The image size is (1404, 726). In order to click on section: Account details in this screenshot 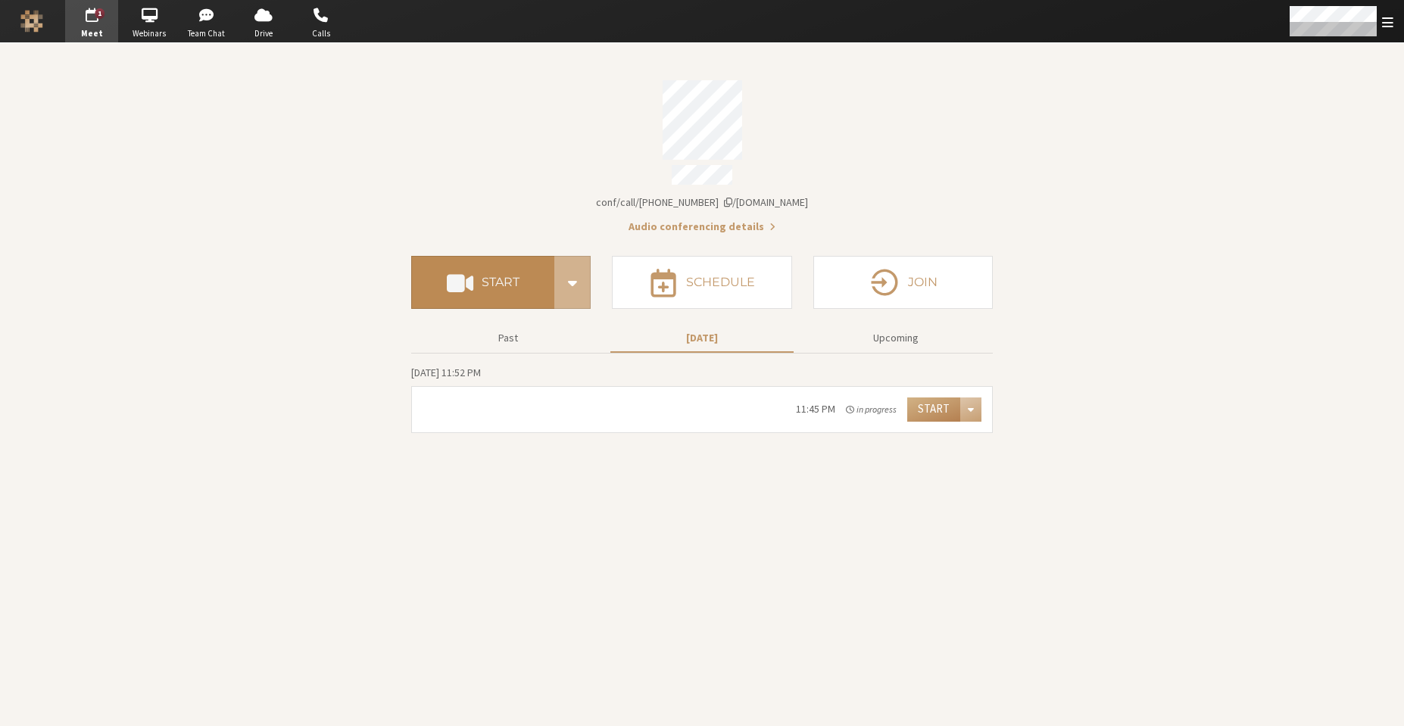, I will do `click(702, 152)`.